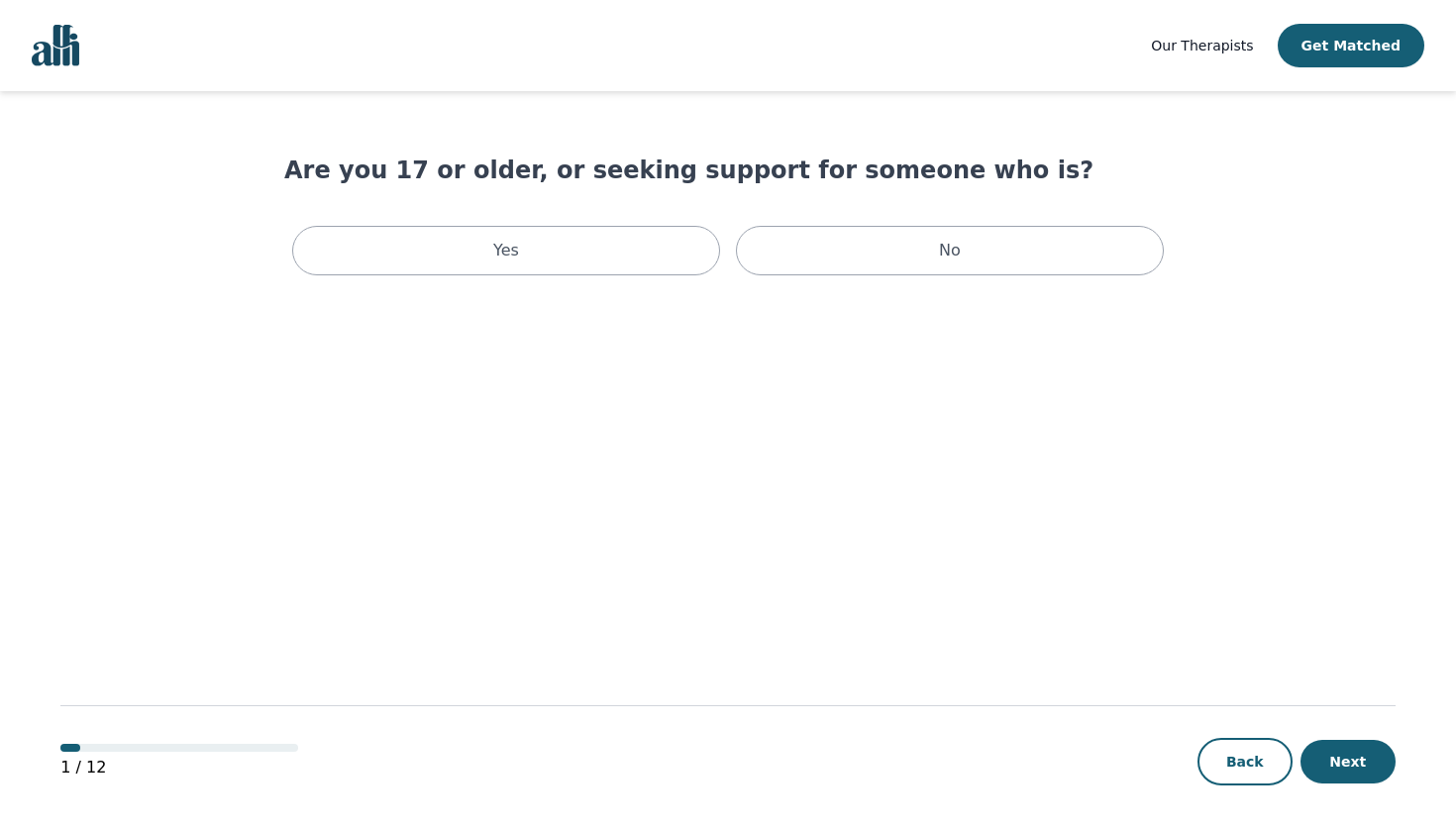  Describe the element at coordinates (1351, 46) in the screenshot. I see `button: Get Matched` at that location.